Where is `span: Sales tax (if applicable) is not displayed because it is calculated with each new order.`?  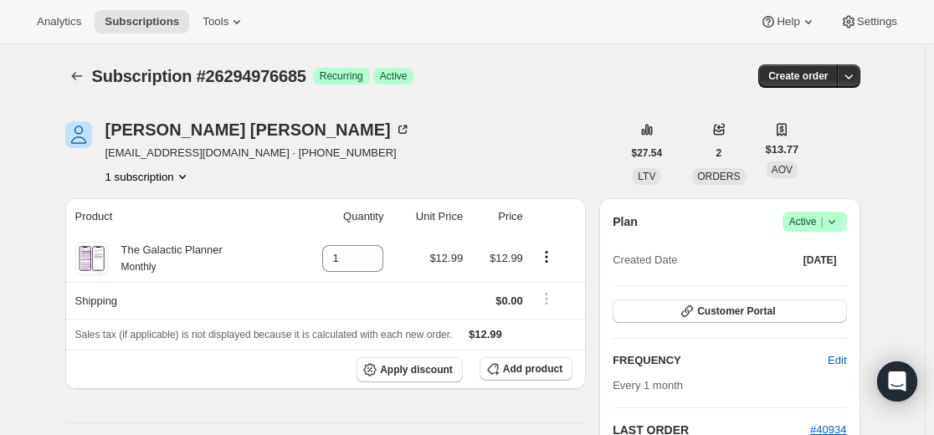
span: Sales tax (if applicable) is not displayed because it is calculated with each new order. is located at coordinates (264, 335).